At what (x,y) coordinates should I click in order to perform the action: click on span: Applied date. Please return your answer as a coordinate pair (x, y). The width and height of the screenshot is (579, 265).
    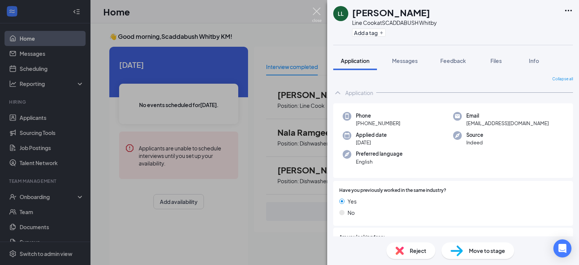
    Looking at the image, I should click on (371, 135).